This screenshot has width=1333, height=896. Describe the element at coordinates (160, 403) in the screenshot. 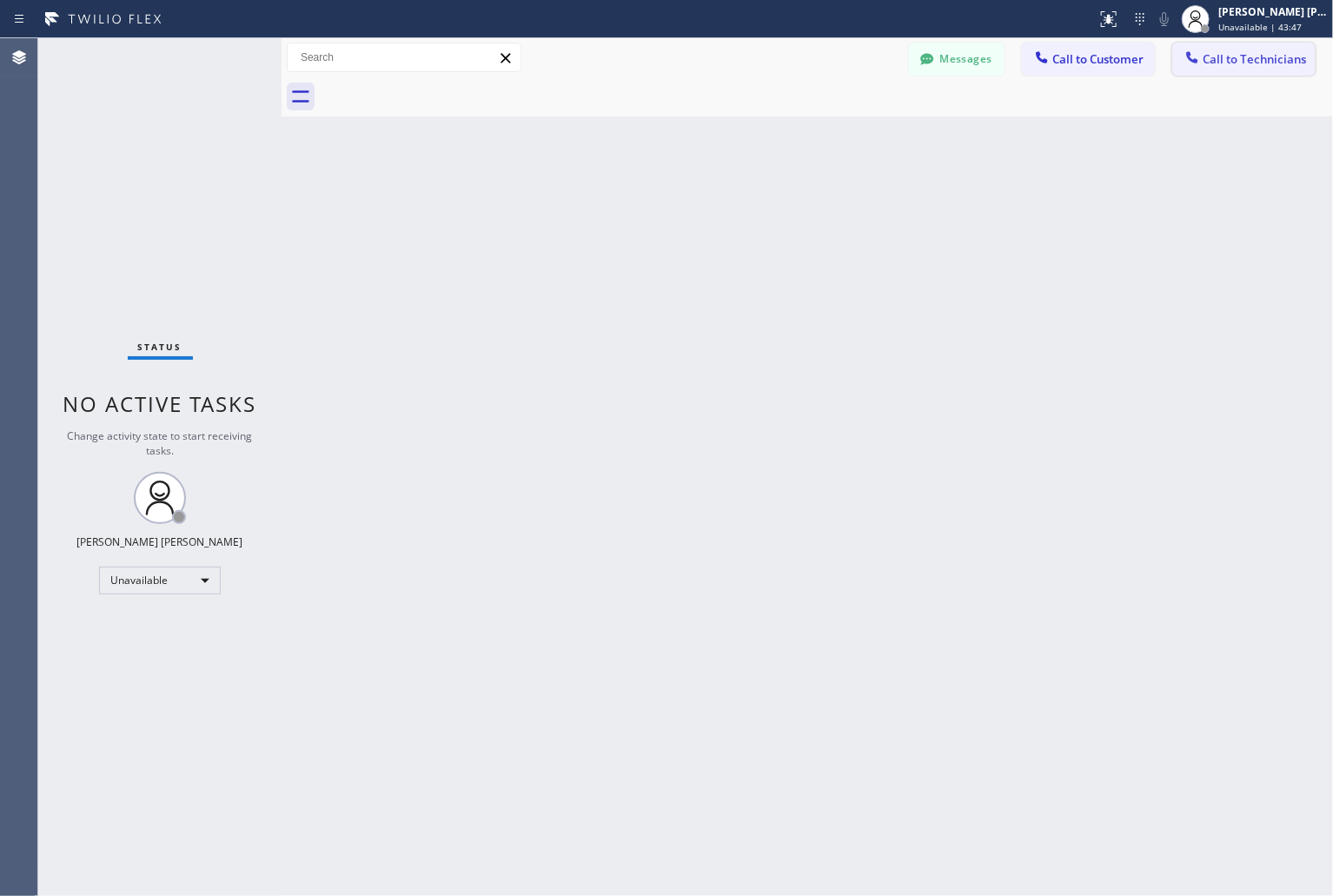

I see `span: No active tasks` at that location.